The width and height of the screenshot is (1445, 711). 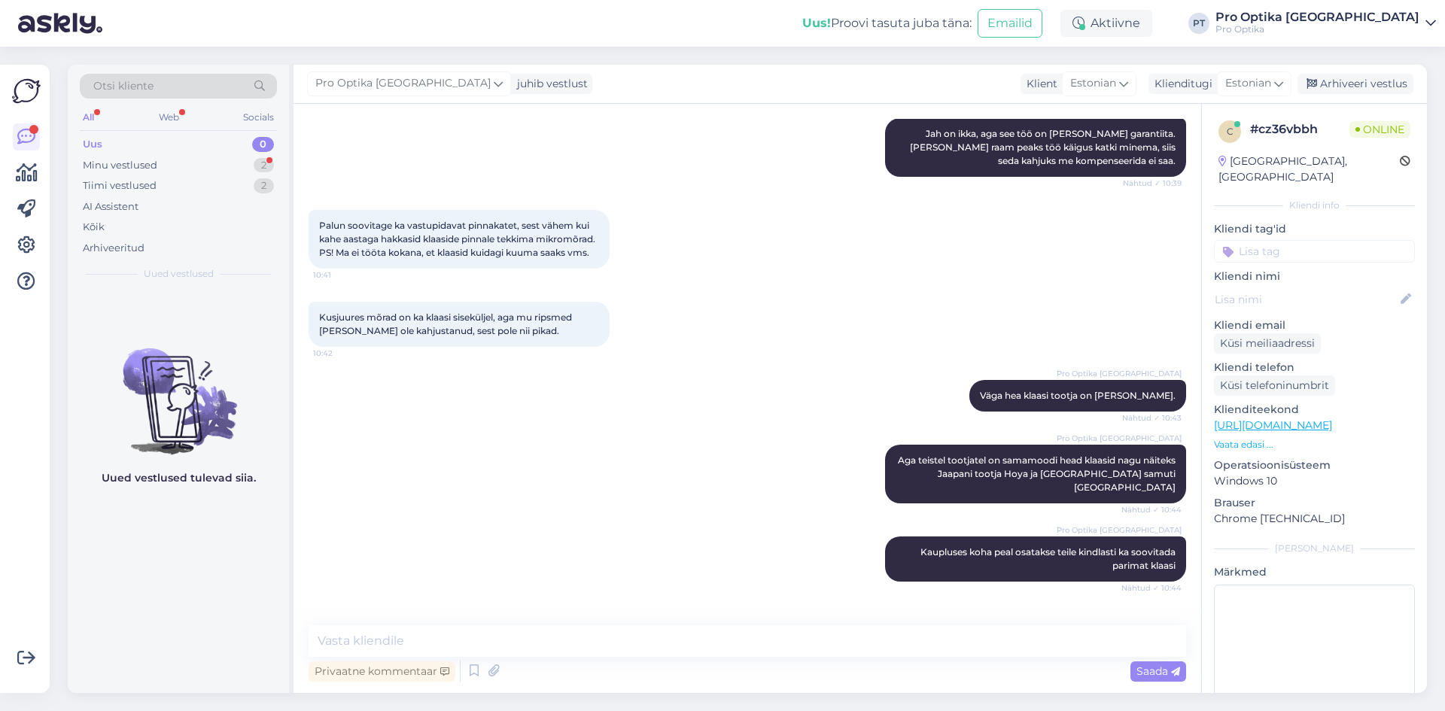 What do you see at coordinates (1314, 481) in the screenshot?
I see `p: Windows 10` at bounding box center [1314, 481].